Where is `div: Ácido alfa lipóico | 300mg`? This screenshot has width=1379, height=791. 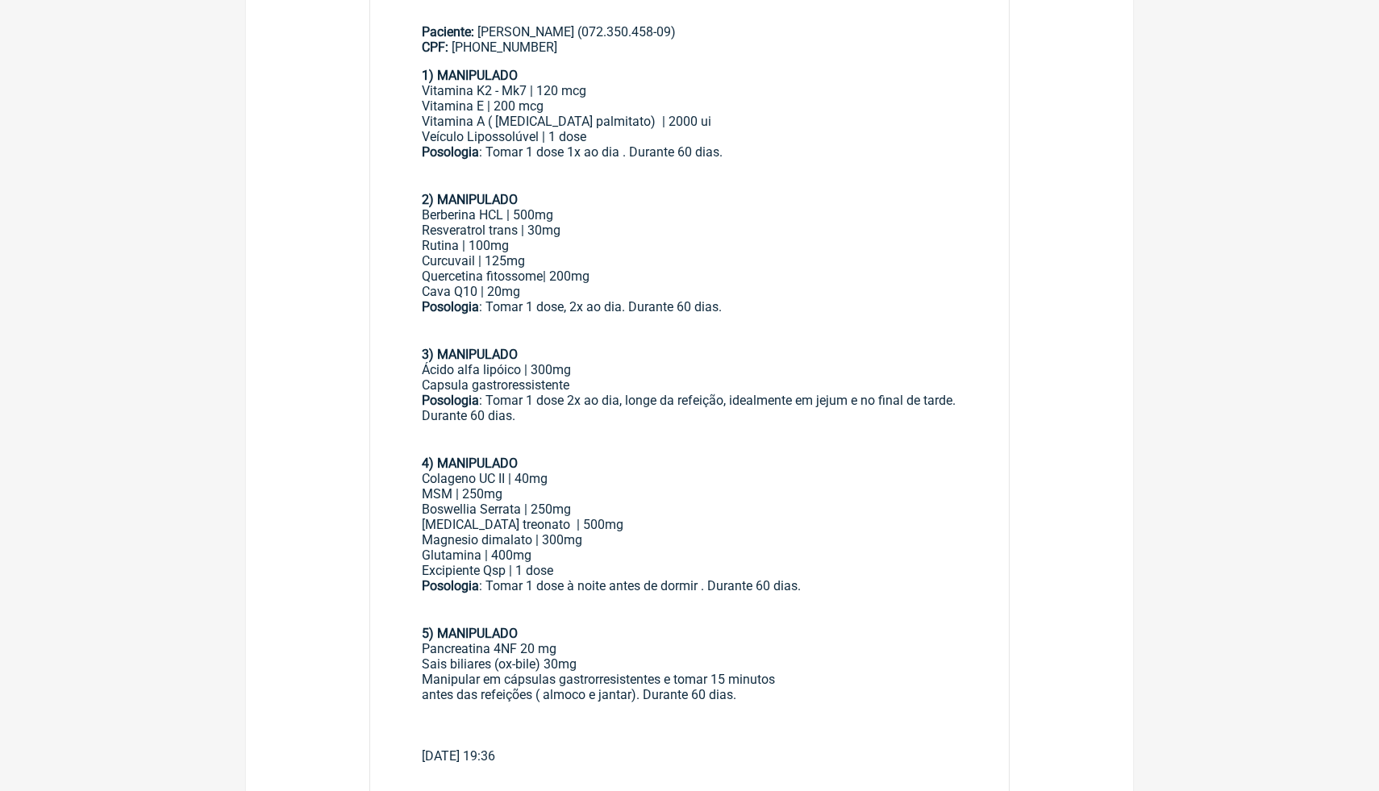
div: Ácido alfa lipóico | 300mg is located at coordinates (689, 369).